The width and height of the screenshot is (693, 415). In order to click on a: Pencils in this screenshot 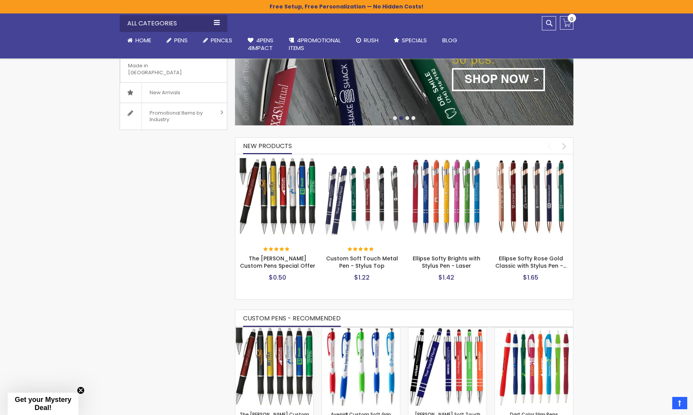, I will do `click(218, 40)`.